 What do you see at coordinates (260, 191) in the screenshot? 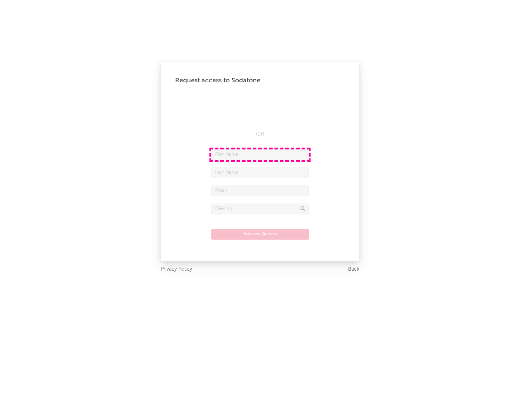
I see `input: Email` at bounding box center [260, 191].